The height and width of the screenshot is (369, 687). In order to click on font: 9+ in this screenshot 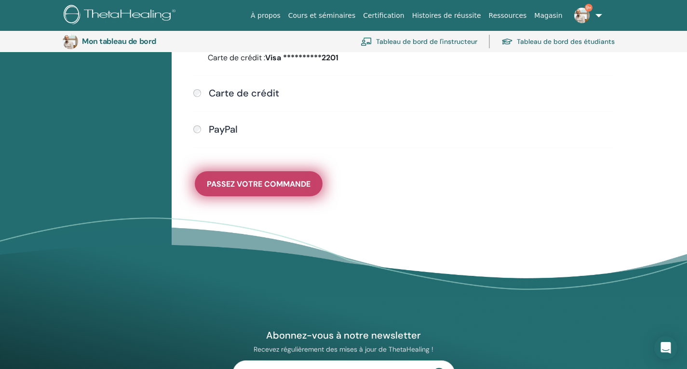, I will do `click(589, 7)`.